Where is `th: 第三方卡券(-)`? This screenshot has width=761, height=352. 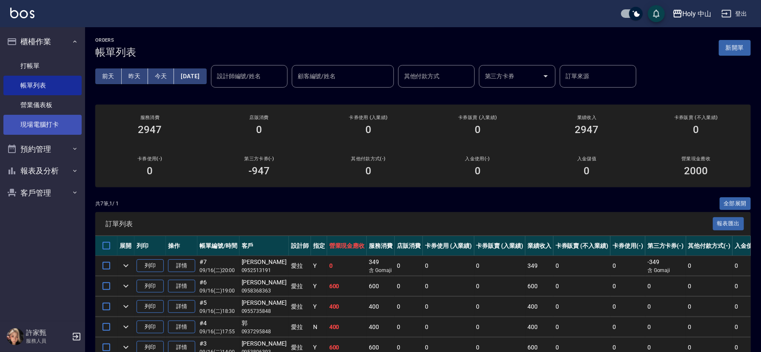
th: 第三方卡券(-) is located at coordinates (666, 246).